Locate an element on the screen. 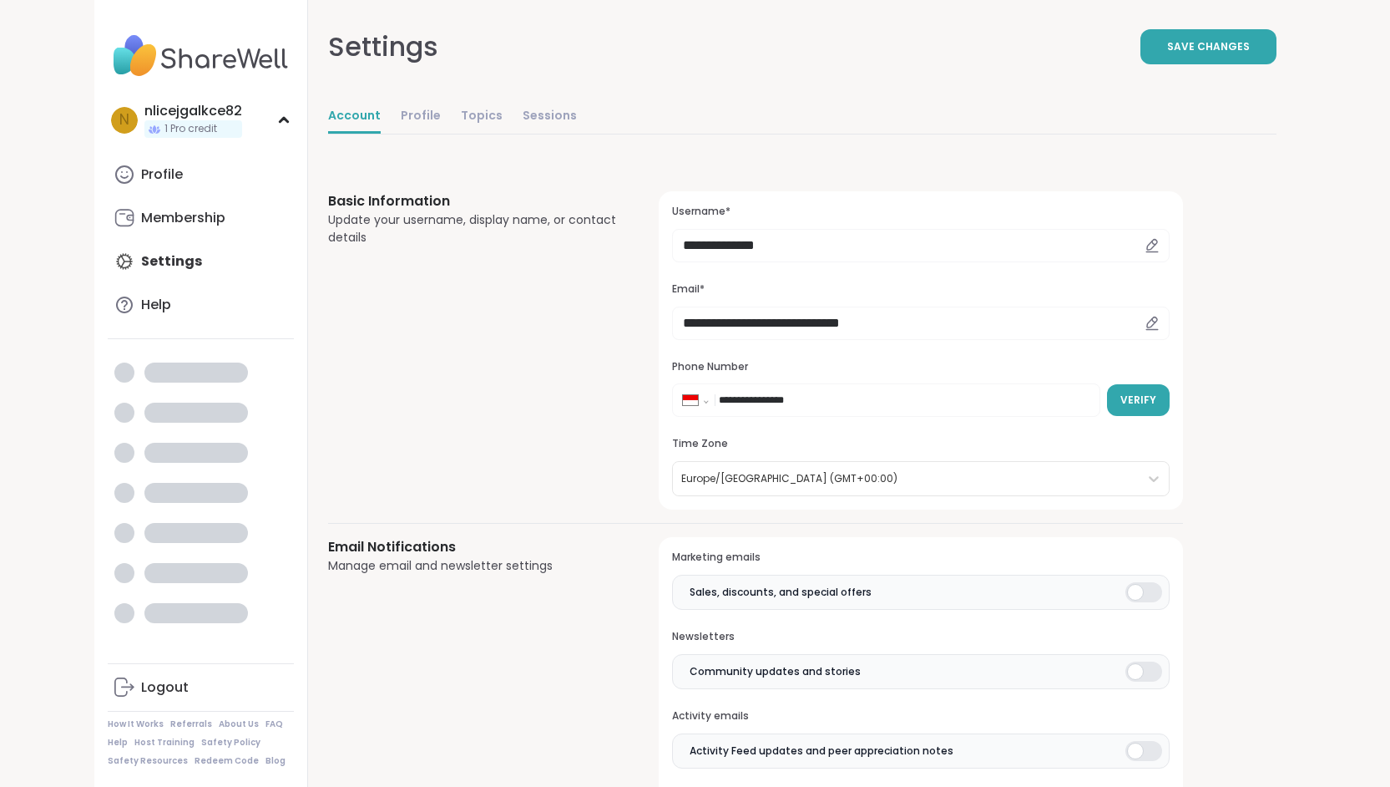  h3: Activity emails is located at coordinates (920, 716).